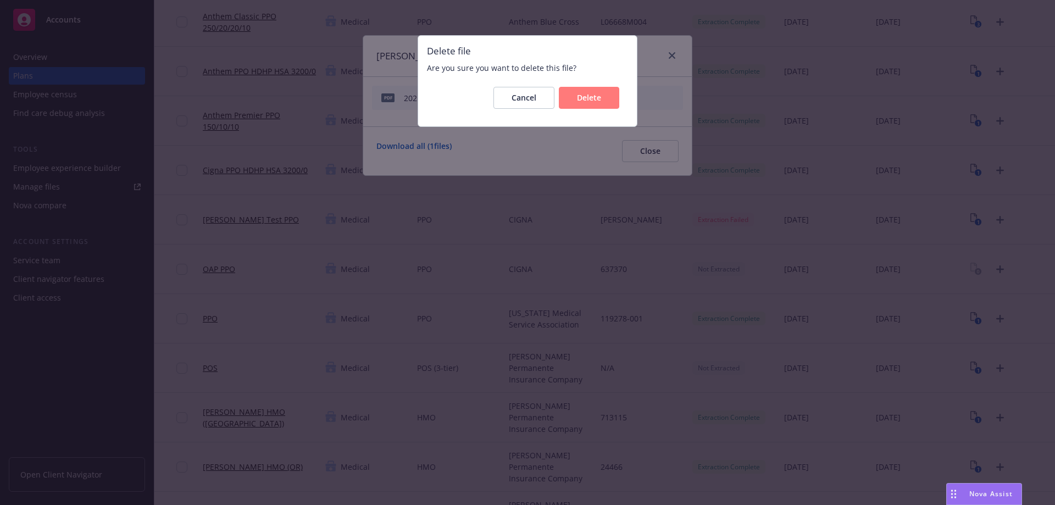 The image size is (1055, 505). I want to click on span: Delete, so click(589, 97).